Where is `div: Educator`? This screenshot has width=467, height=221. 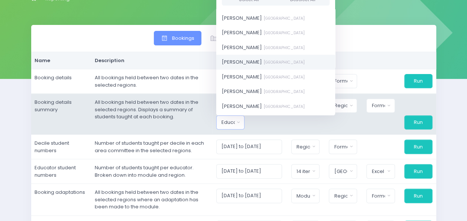
div: Educator is located at coordinates (228, 122).